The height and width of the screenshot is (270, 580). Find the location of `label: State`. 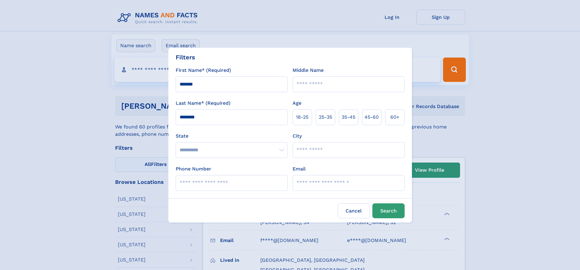

label: State is located at coordinates (232, 136).